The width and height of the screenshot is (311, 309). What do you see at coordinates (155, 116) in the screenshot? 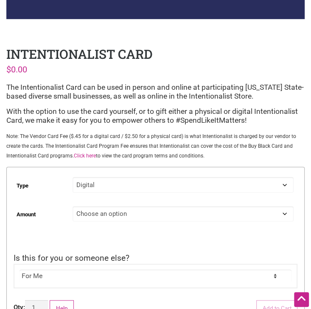
I see `p: With the option to use the card yourself, or to gift either a physical or digital Intentionalist ...` at bounding box center [155, 116].